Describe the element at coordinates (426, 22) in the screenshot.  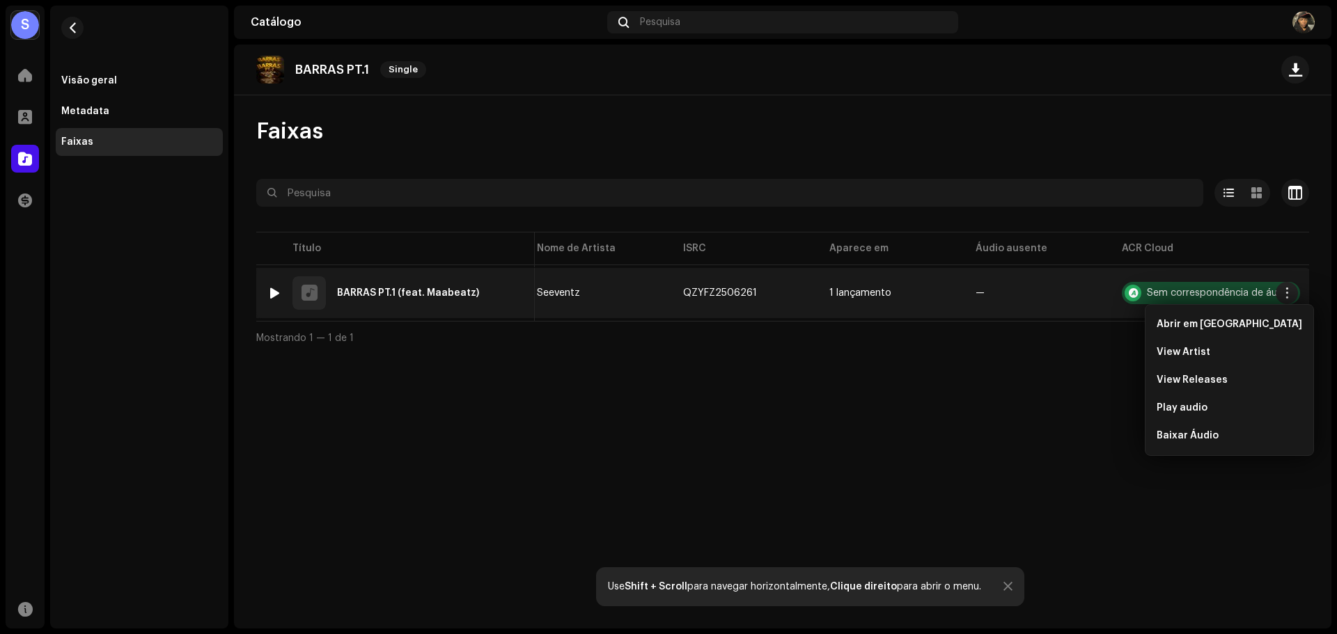
I see `div: Catálogo` at that location.